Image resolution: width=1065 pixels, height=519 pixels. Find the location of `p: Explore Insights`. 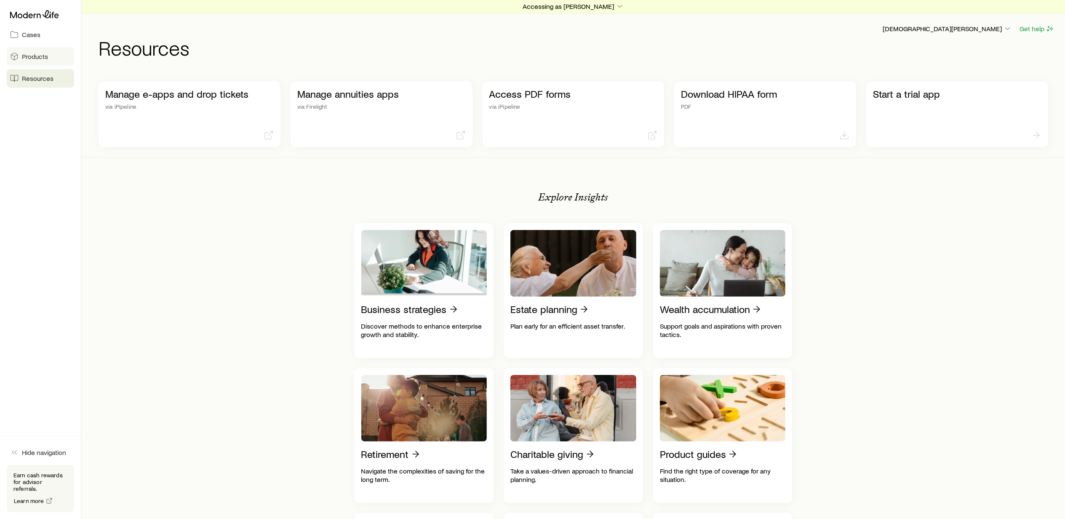

p: Explore Insights is located at coordinates (573, 197).